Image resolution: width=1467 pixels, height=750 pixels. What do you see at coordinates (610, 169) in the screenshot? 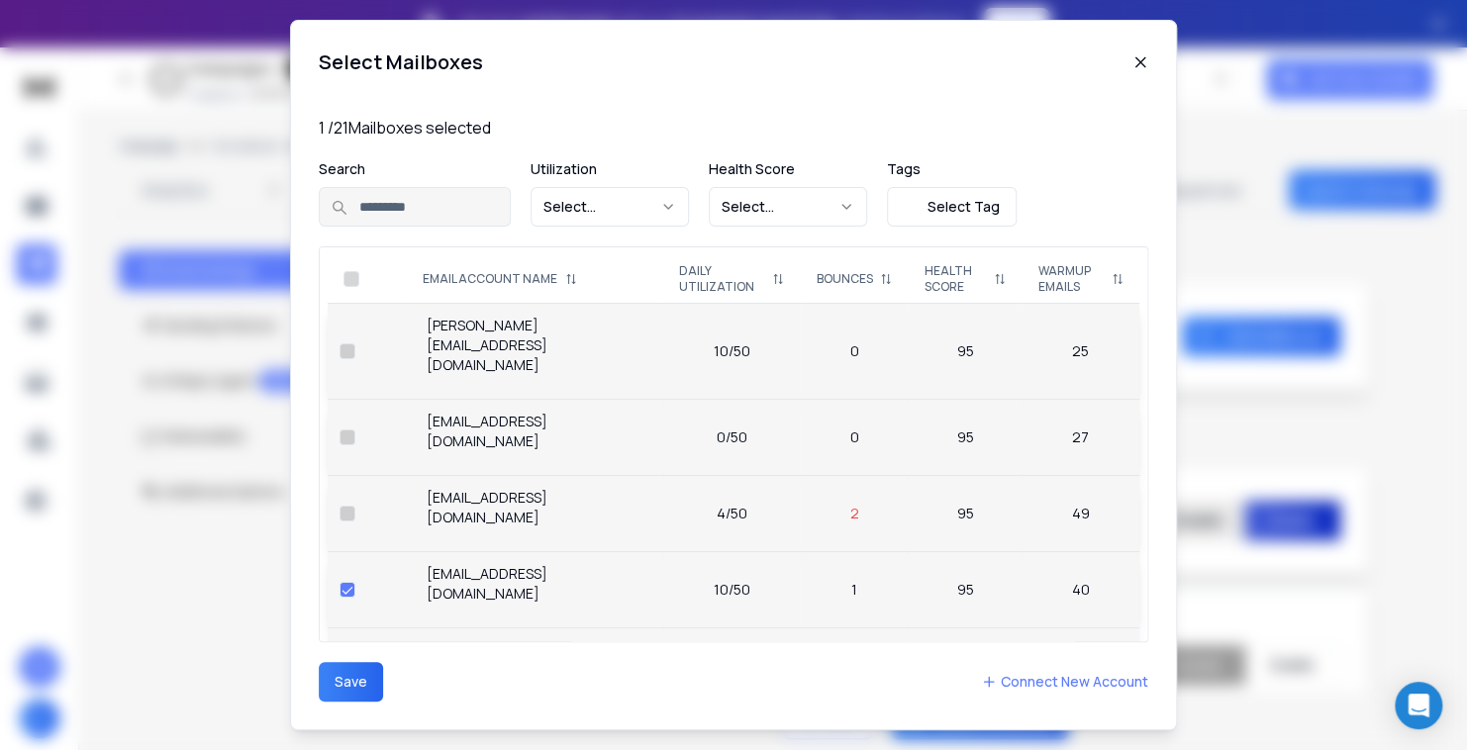
I see `p: Utilization` at bounding box center [610, 169].